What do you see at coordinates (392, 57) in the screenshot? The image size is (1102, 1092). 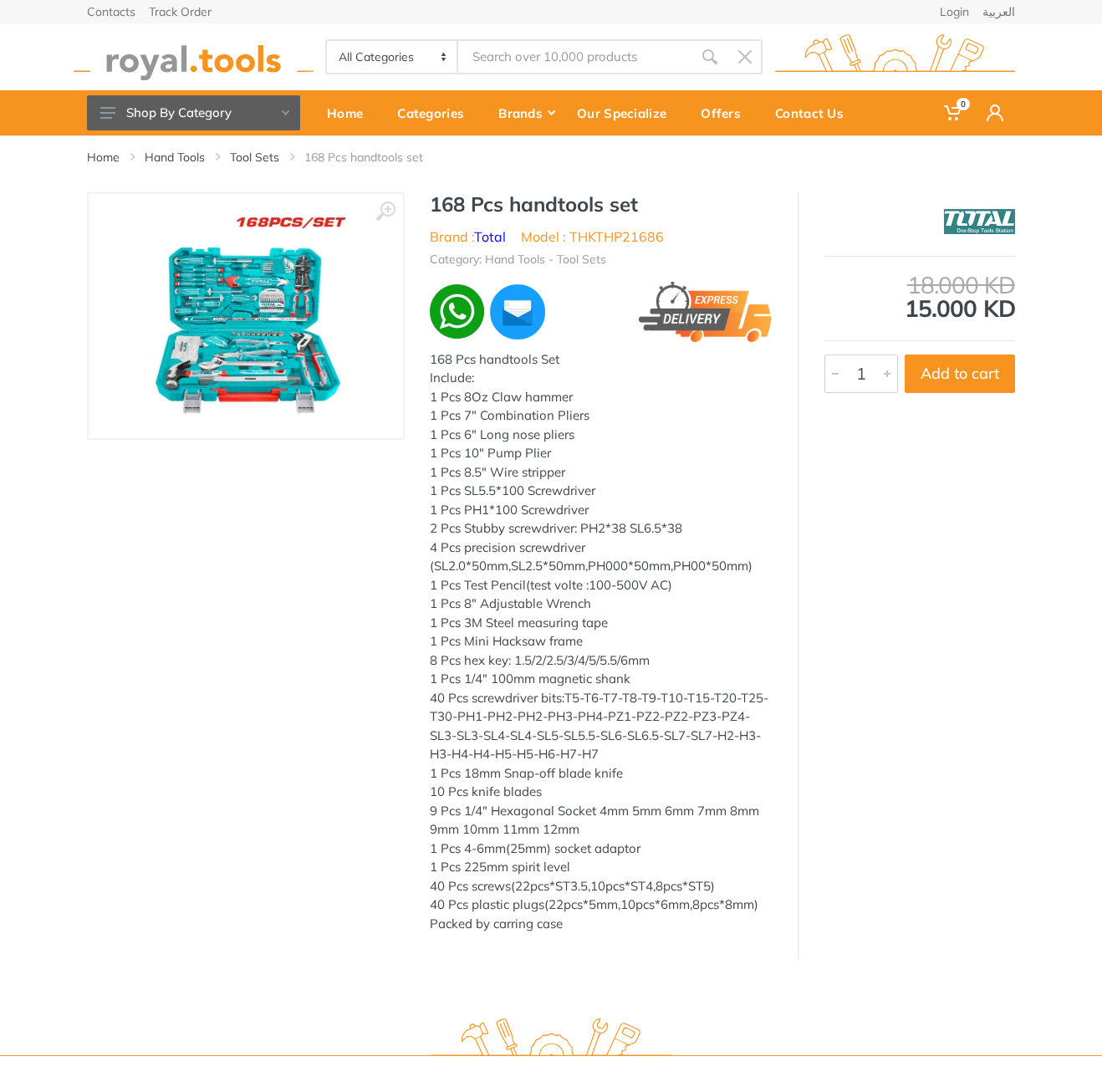 I see `select: Category` at bounding box center [392, 57].